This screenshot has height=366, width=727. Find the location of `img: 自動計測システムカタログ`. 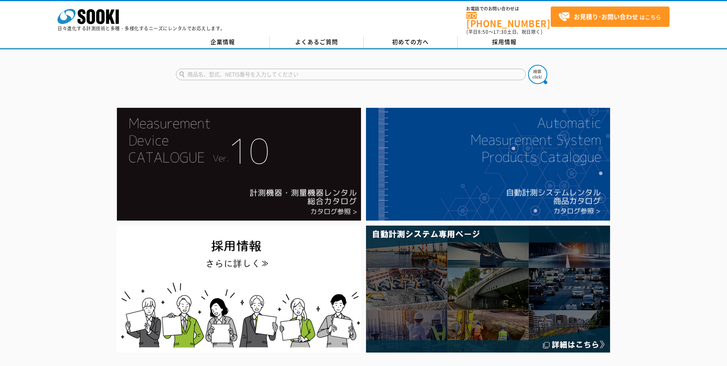

img: 自動計測システムカタログ is located at coordinates (488, 164).